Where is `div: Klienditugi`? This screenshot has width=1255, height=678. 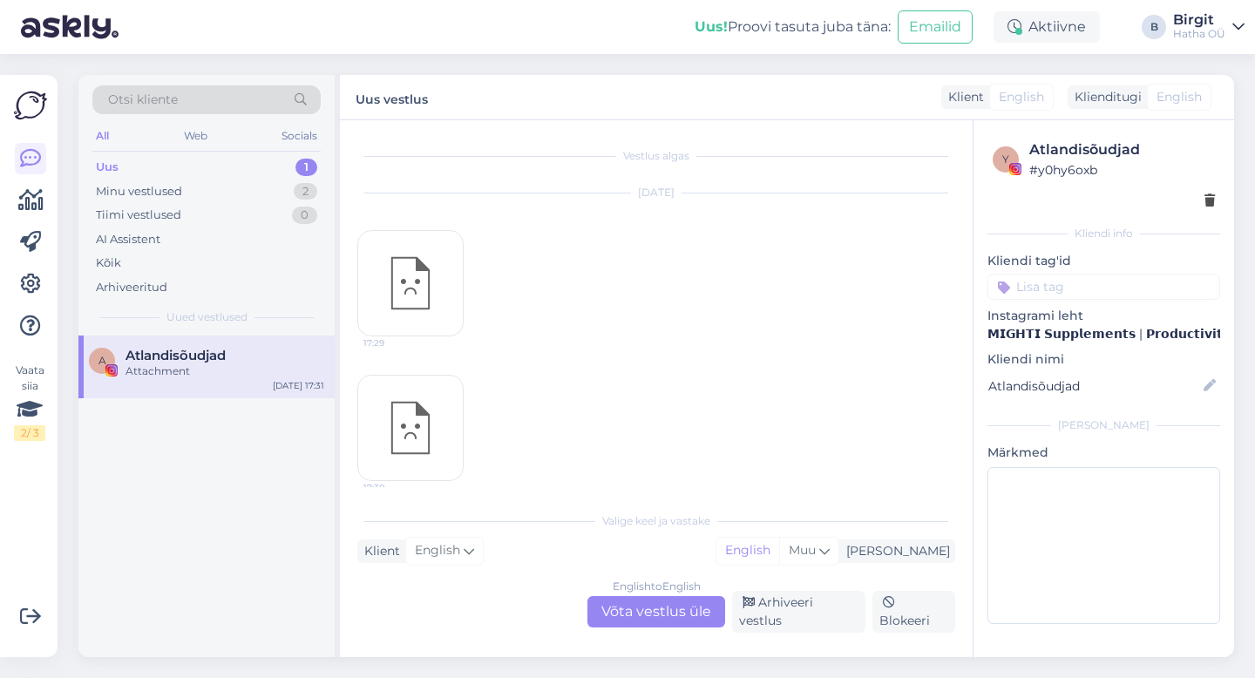
div: Klienditugi is located at coordinates (1104, 97).